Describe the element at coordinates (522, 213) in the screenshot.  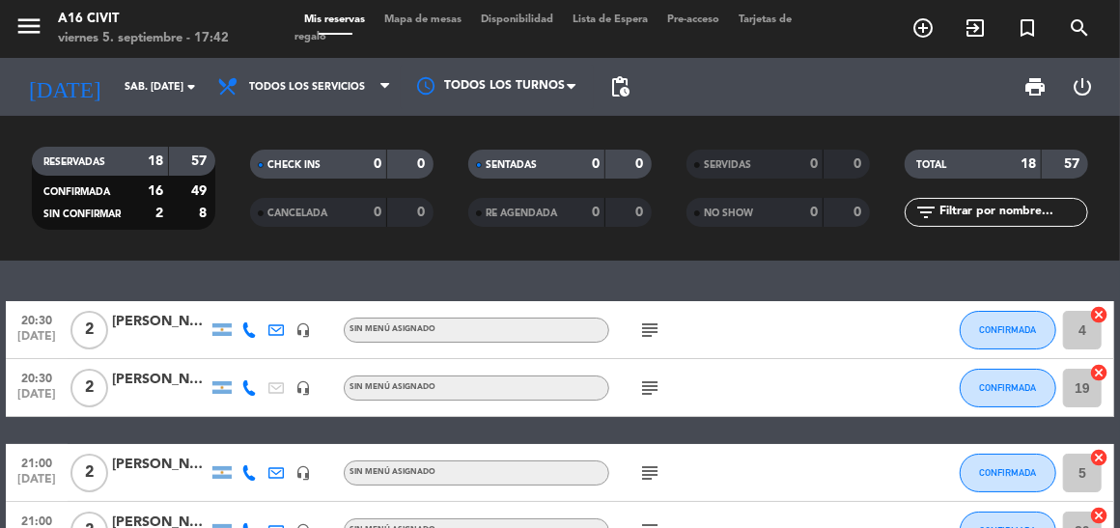
I see `span: RE AGENDADA` at that location.